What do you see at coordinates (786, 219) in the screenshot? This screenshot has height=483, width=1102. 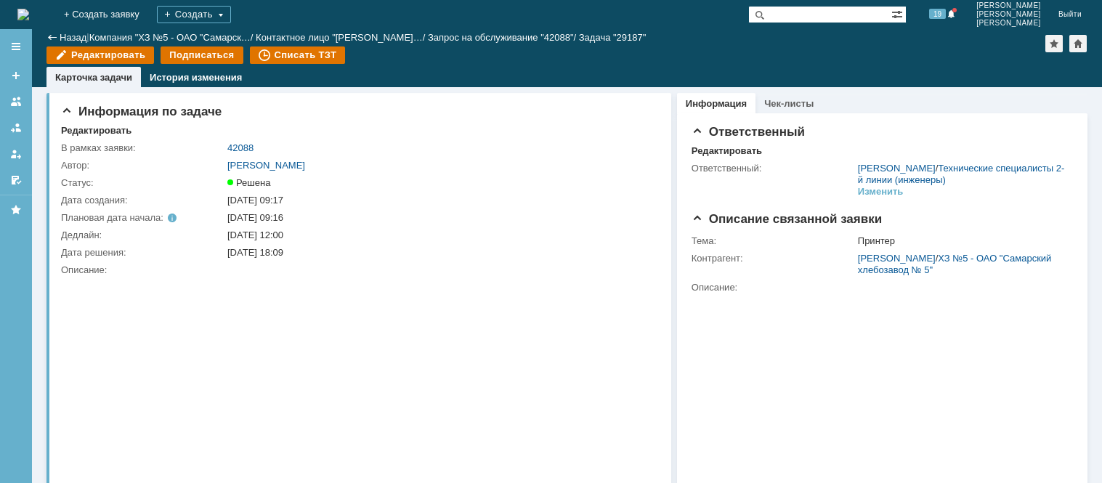 I see `span: Описание связанной заявки` at bounding box center [786, 219].